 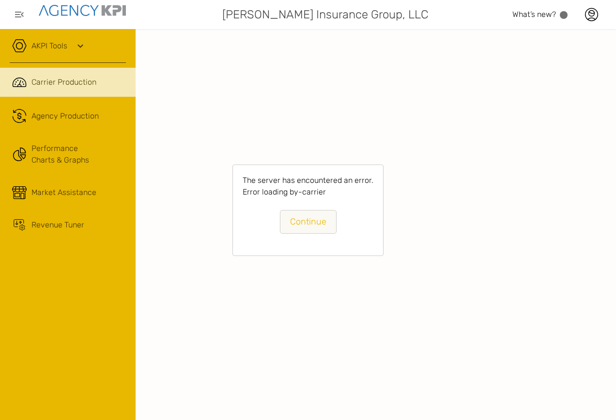 I want to click on a: AKPI Tools, so click(x=49, y=46).